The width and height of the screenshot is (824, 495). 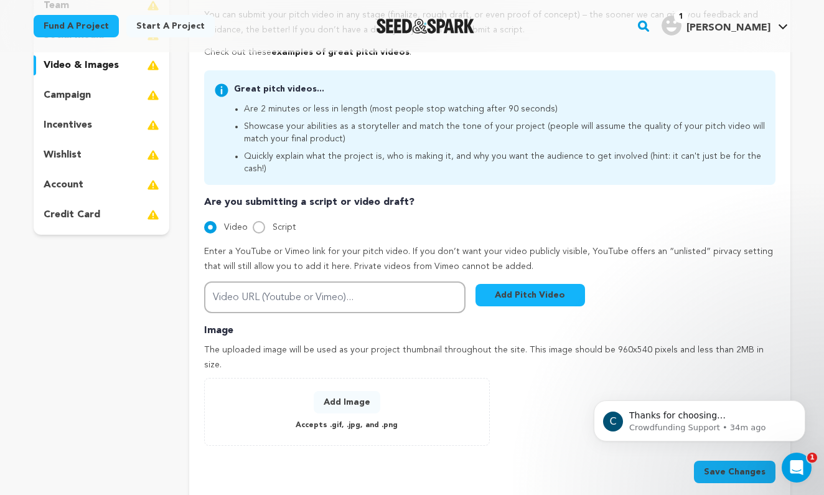 I want to click on li: Are 2 minutes or less in length (most people stop watching after 90 seconds), so click(x=505, y=109).